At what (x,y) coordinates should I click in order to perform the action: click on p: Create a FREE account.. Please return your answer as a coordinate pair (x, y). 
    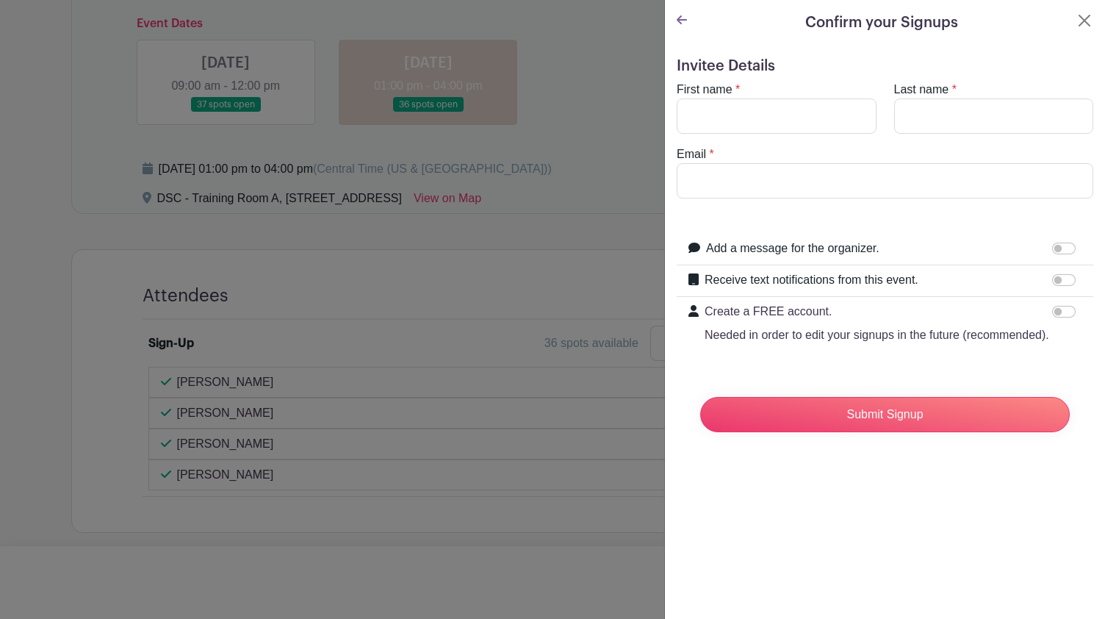
    Looking at the image, I should click on (877, 312).